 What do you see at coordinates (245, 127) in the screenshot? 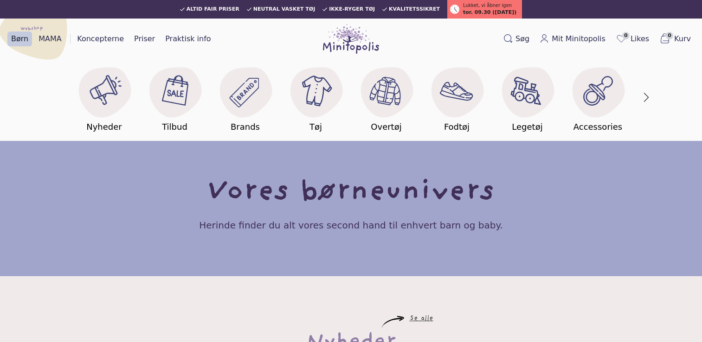
I see `h5: Brands` at bounding box center [245, 127].